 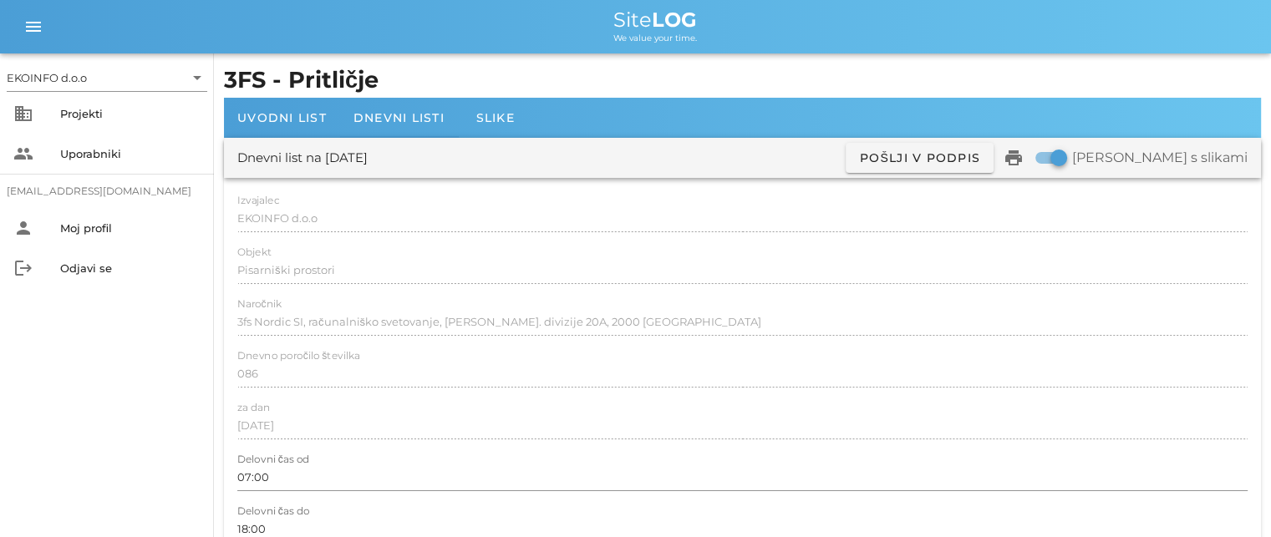 I want to click on label: Izvajalec, so click(x=258, y=200).